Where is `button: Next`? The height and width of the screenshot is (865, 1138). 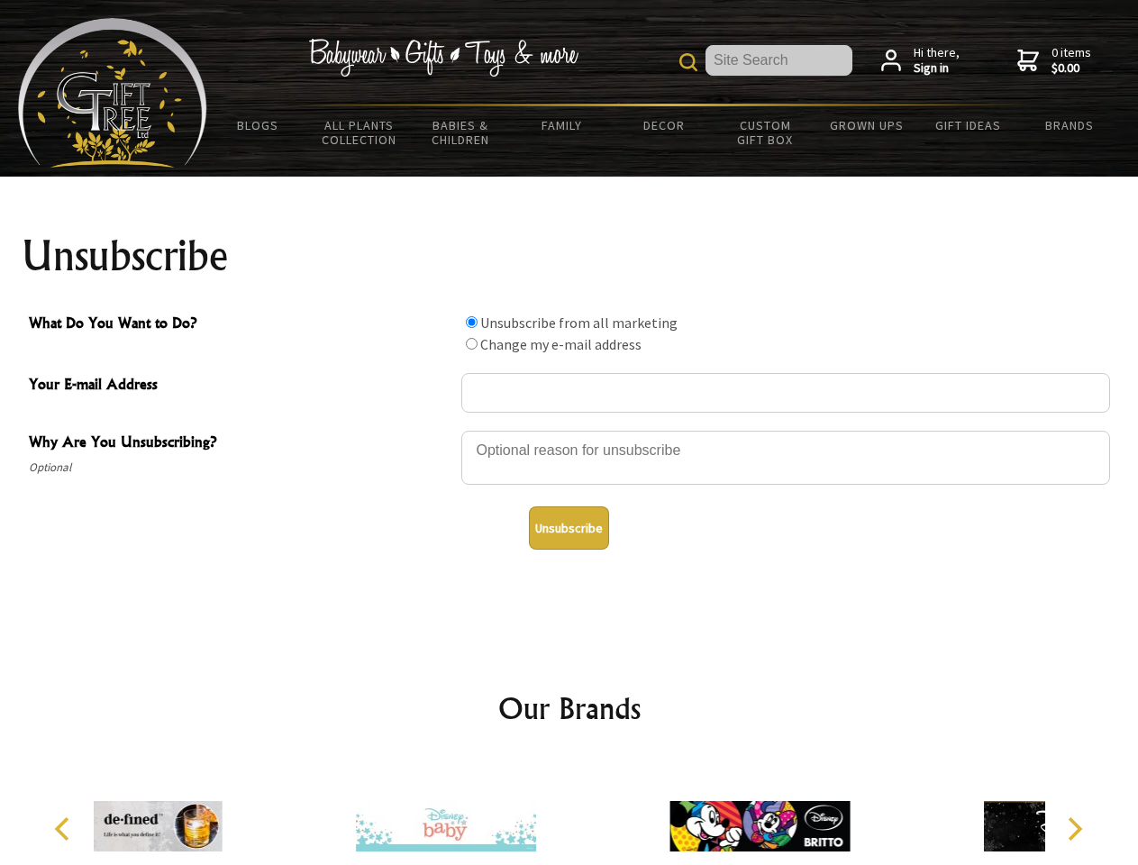 button: Next is located at coordinates (1074, 829).